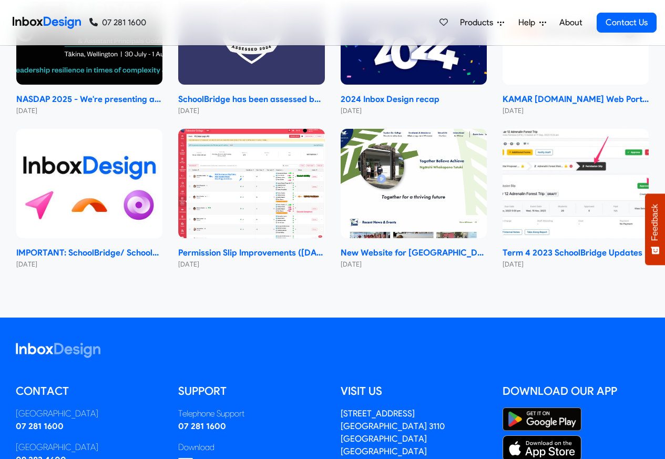  I want to click on strong: Term 4 2023 SchoolBridge Updates, so click(576, 253).